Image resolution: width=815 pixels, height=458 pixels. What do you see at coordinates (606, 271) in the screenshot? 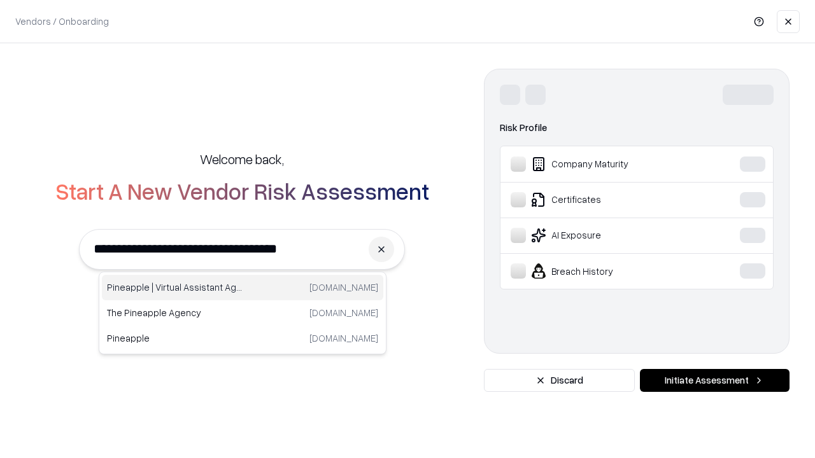
I see `div: Breach History` at bounding box center [606, 271].